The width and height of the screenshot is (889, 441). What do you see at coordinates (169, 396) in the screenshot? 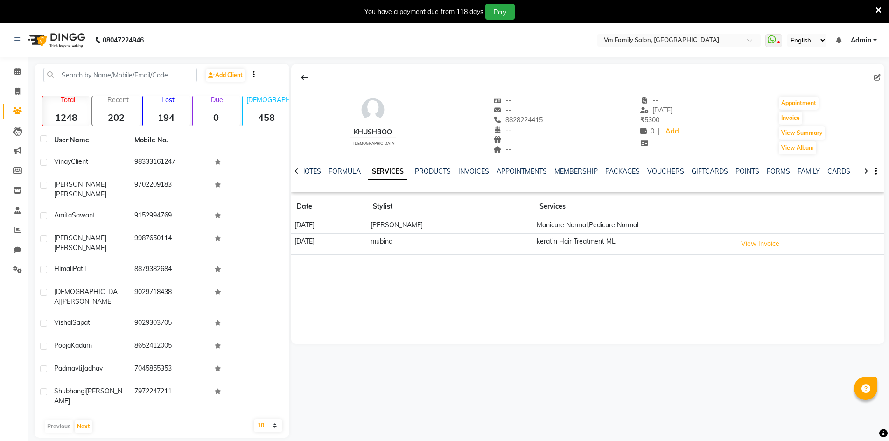
I see `td: 7972247211` at bounding box center [169, 396].